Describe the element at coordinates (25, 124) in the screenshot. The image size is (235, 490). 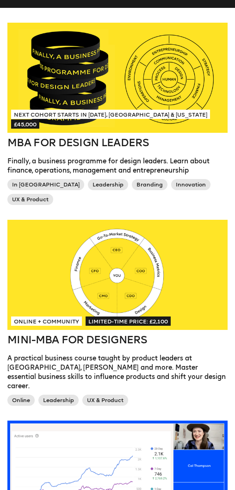
I see `span: £45,000` at that location.